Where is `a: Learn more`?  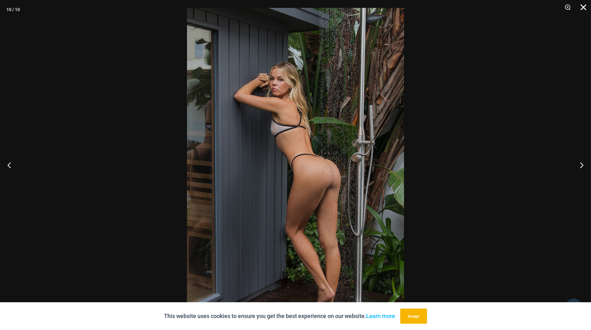 a: Learn more is located at coordinates (381, 316).